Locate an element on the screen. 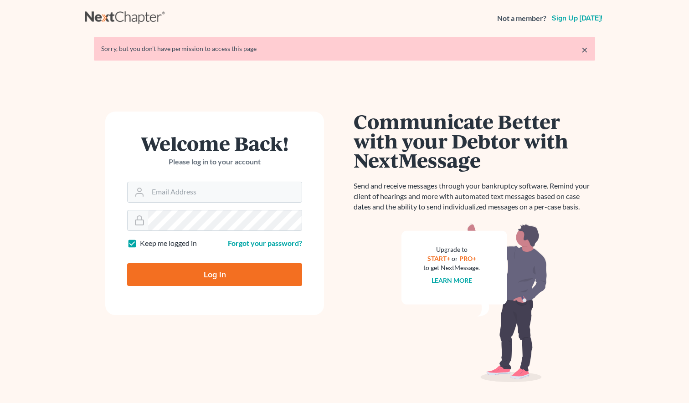 The image size is (689, 403). a: Forgot your password? is located at coordinates (265, 243).